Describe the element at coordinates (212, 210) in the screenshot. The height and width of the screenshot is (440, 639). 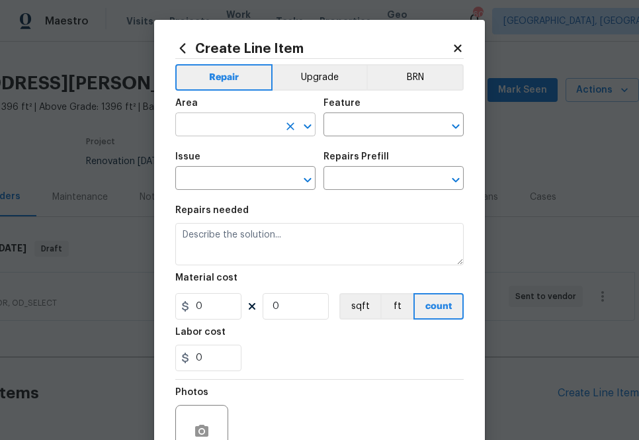
I see `h5: Repairs needed` at that location.